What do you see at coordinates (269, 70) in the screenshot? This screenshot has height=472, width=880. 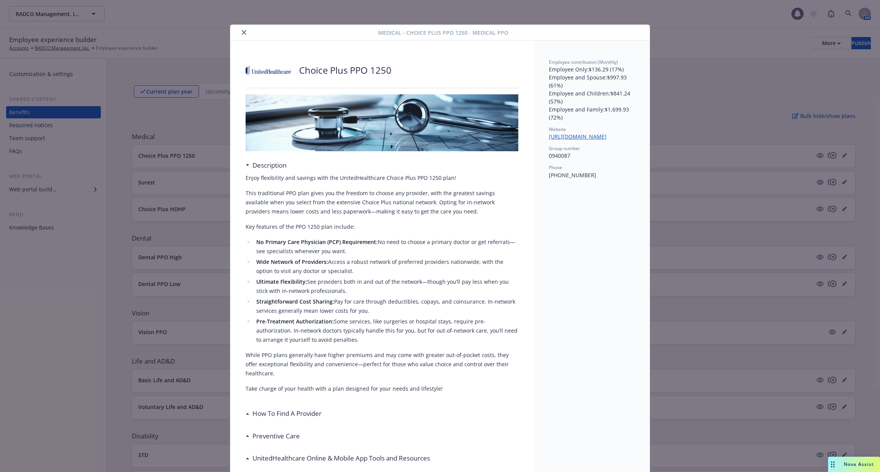 I see `img: United Healthcare Insurance Company` at bounding box center [269, 70].